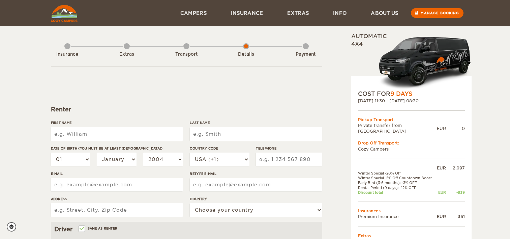 Image resolution: width=510 pixels, height=239 pixels. I want to click on input: e.g. Street, City, Zip Code, so click(117, 210).